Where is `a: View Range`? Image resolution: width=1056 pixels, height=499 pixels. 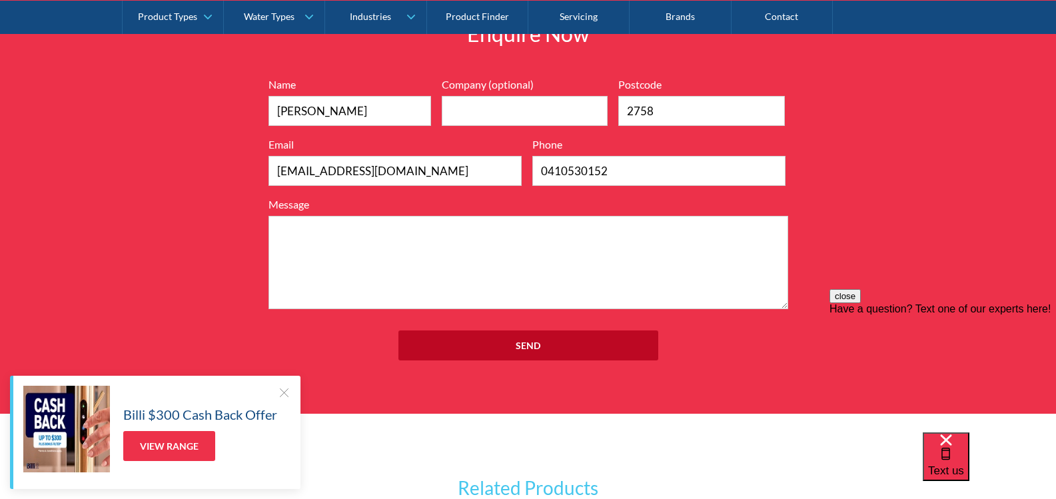
a: View Range is located at coordinates (169, 446).